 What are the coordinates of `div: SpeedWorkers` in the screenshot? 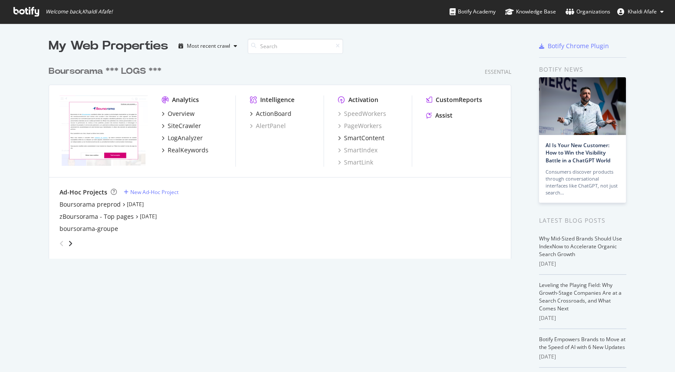 It's located at (362, 114).